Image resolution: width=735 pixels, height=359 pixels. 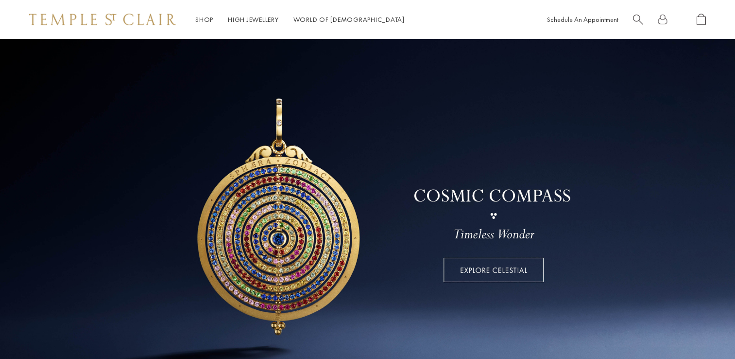 I want to click on a: ShopShop, so click(x=204, y=19).